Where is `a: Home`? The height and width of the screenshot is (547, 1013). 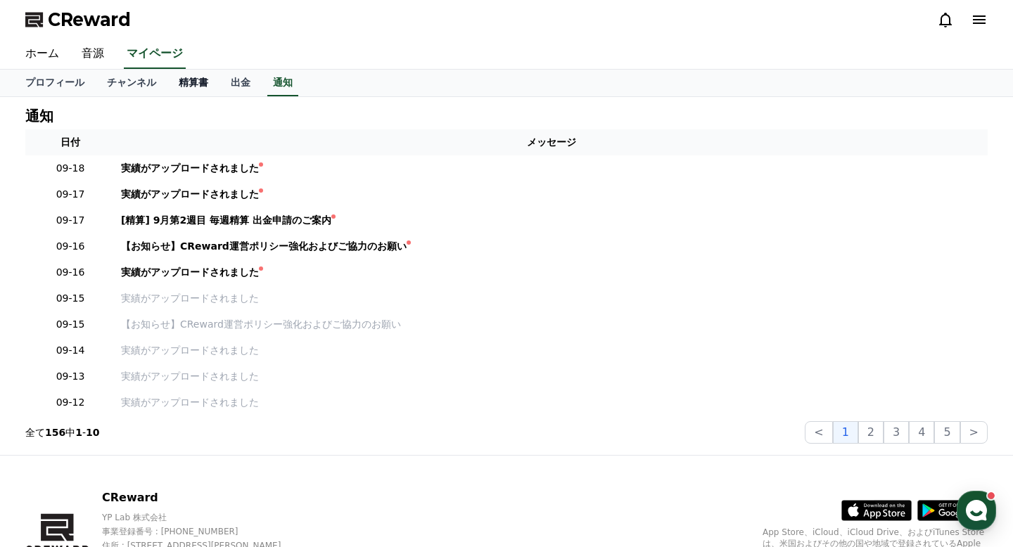 a: Home is located at coordinates (49, 448).